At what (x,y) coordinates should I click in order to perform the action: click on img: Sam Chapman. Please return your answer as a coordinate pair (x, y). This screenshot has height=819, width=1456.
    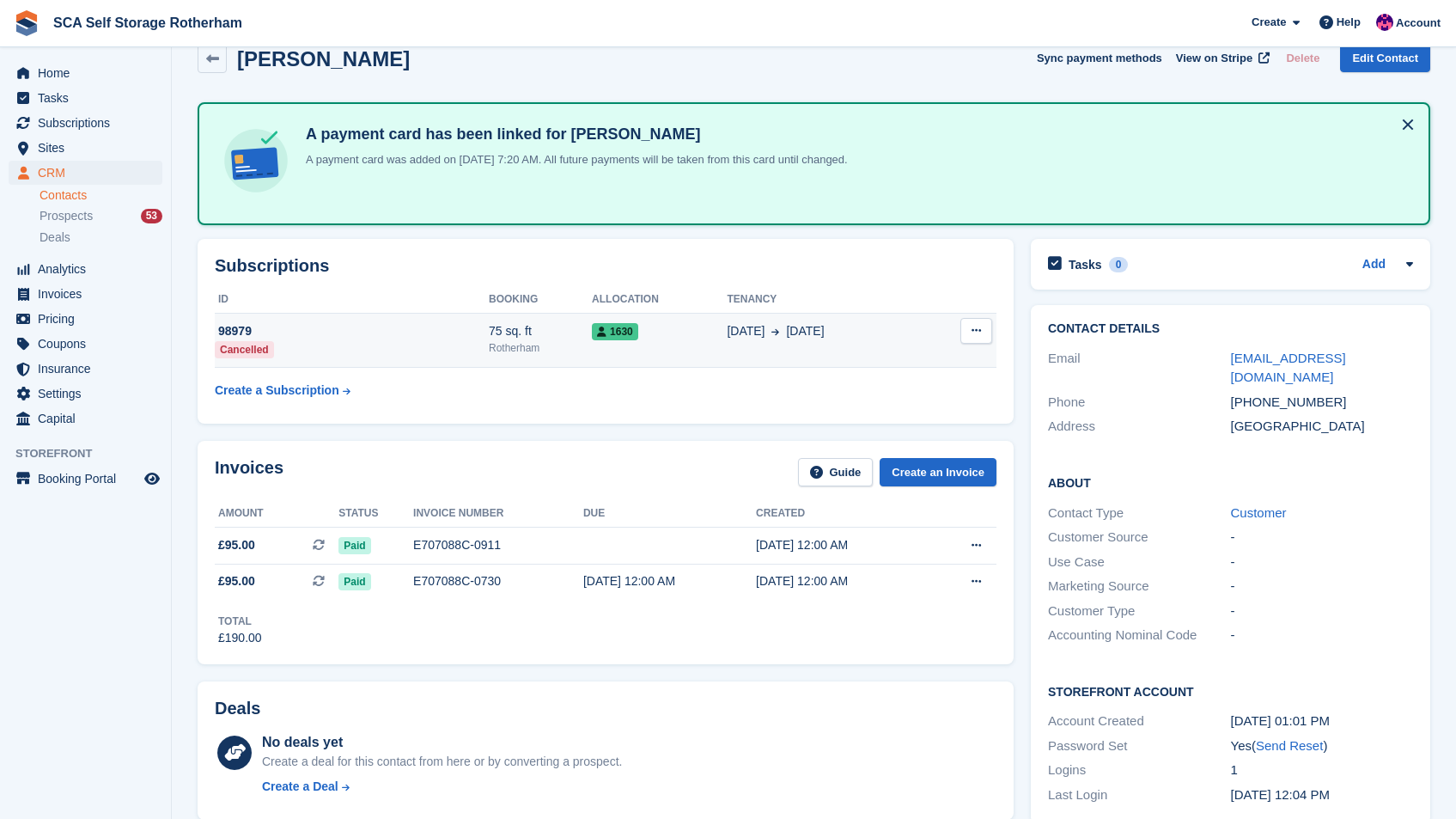
    Looking at the image, I should click on (1385, 22).